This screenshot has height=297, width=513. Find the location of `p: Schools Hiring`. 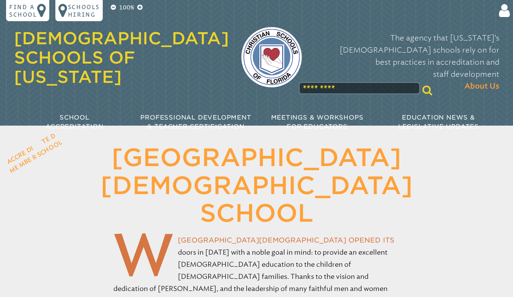

p: Schools Hiring is located at coordinates (84, 11).